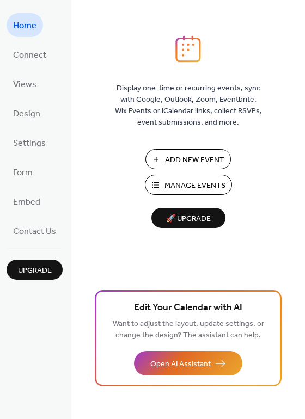 Image resolution: width=305 pixels, height=419 pixels. What do you see at coordinates (24, 84) in the screenshot?
I see `a: Views` at bounding box center [24, 84].